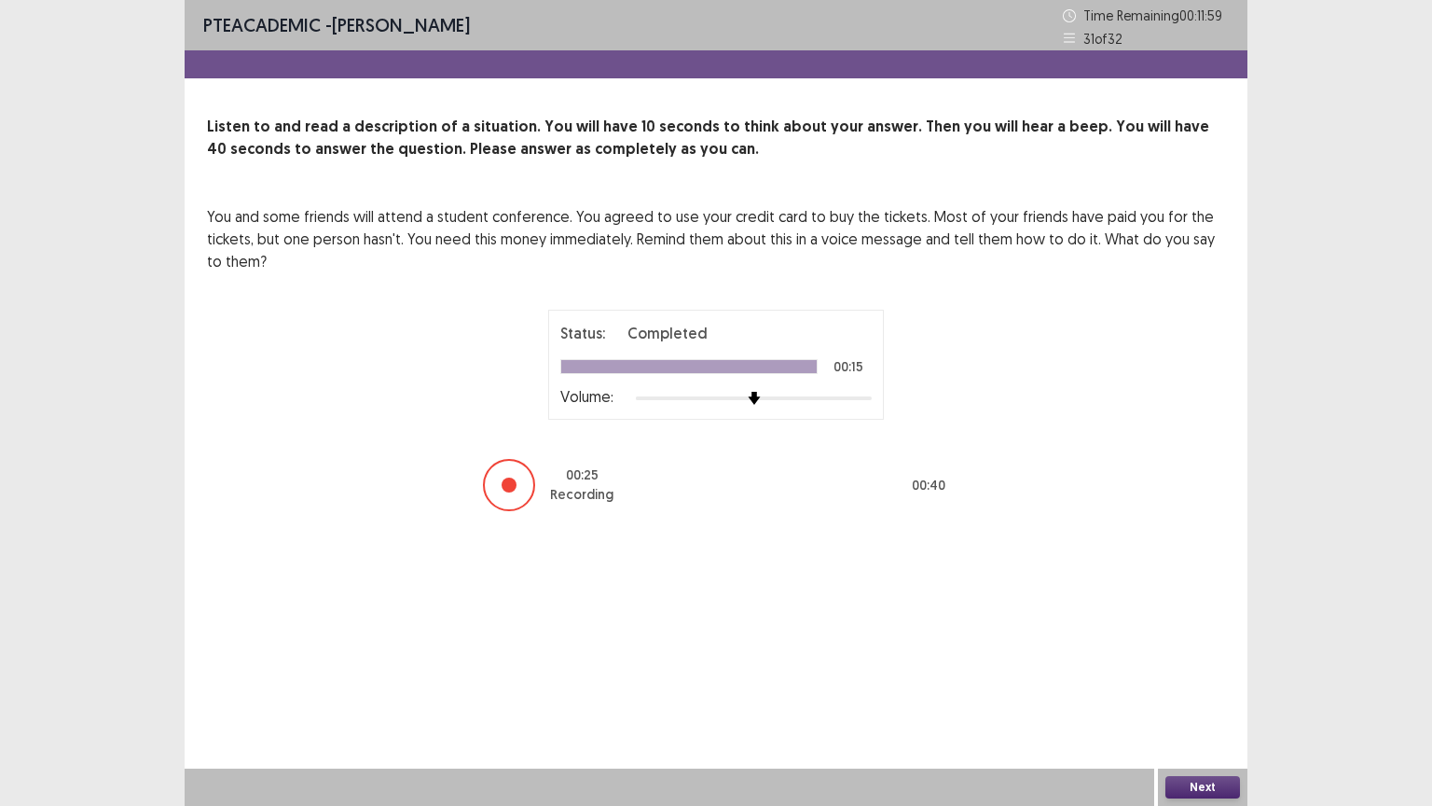 Image resolution: width=1432 pixels, height=806 pixels. What do you see at coordinates (587, 396) in the screenshot?
I see `p: Volume:` at bounding box center [587, 396].